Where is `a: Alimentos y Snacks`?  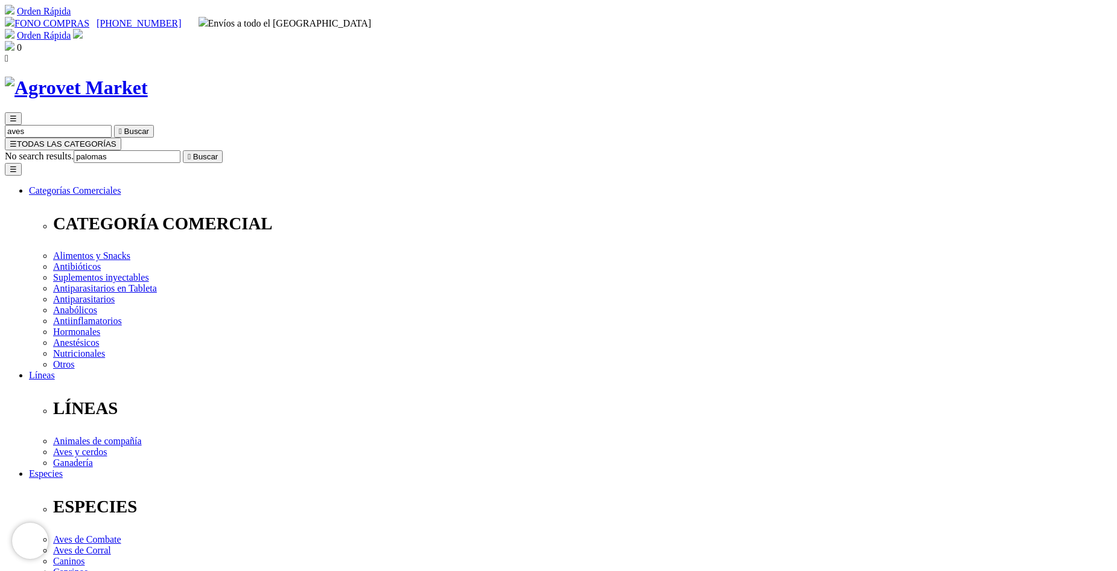 a: Alimentos y Snacks is located at coordinates (92, 255).